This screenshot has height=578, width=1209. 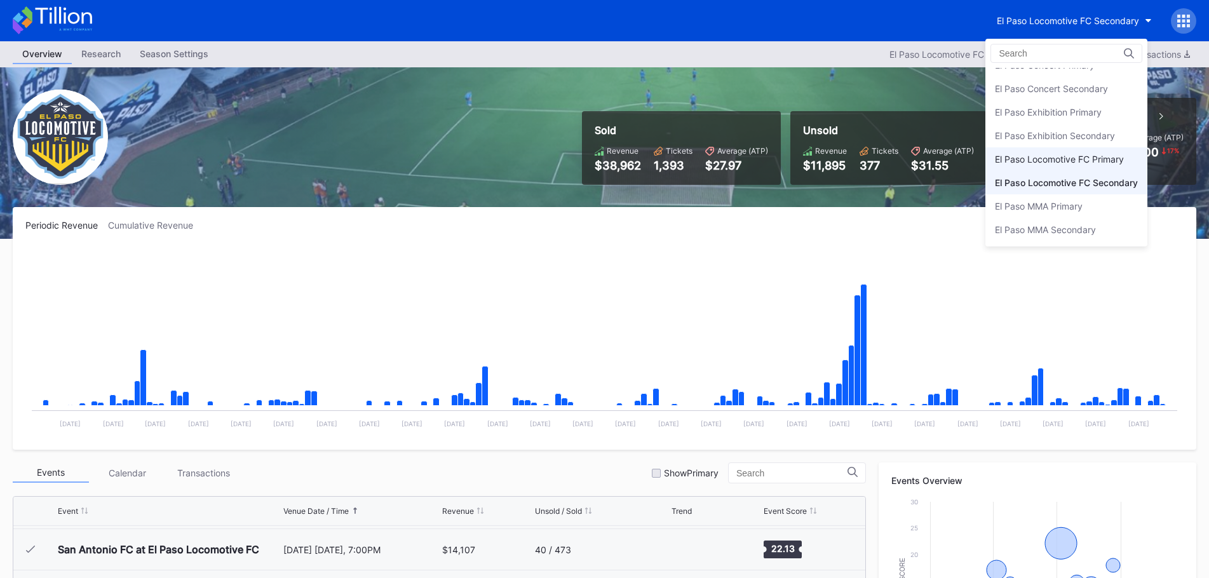 What do you see at coordinates (1051, 88) in the screenshot?
I see `div: El Paso Concert Secondary` at bounding box center [1051, 88].